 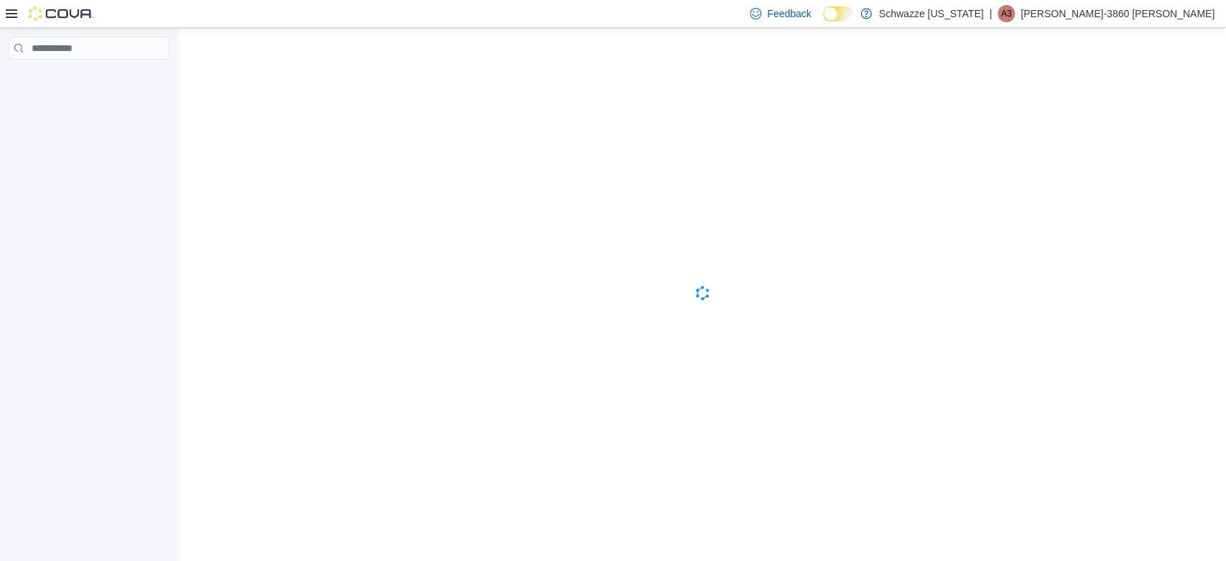 What do you see at coordinates (823, 22) in the screenshot?
I see `span: Dark Mode` at bounding box center [823, 22].